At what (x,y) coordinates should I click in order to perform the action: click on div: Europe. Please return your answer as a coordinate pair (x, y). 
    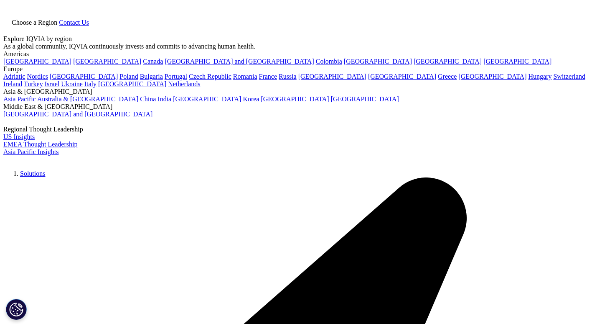
    Looking at the image, I should click on (296, 69).